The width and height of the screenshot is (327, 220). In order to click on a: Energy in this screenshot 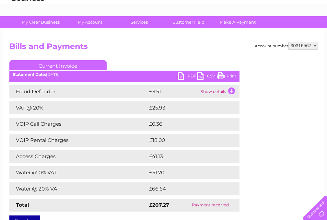, I will do `click(237, 30)`.